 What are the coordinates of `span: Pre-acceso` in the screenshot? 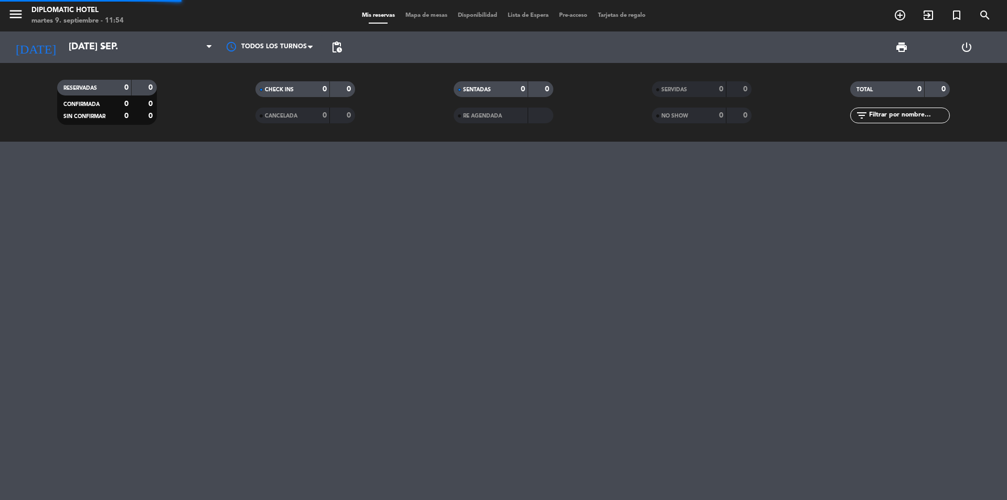 It's located at (573, 15).